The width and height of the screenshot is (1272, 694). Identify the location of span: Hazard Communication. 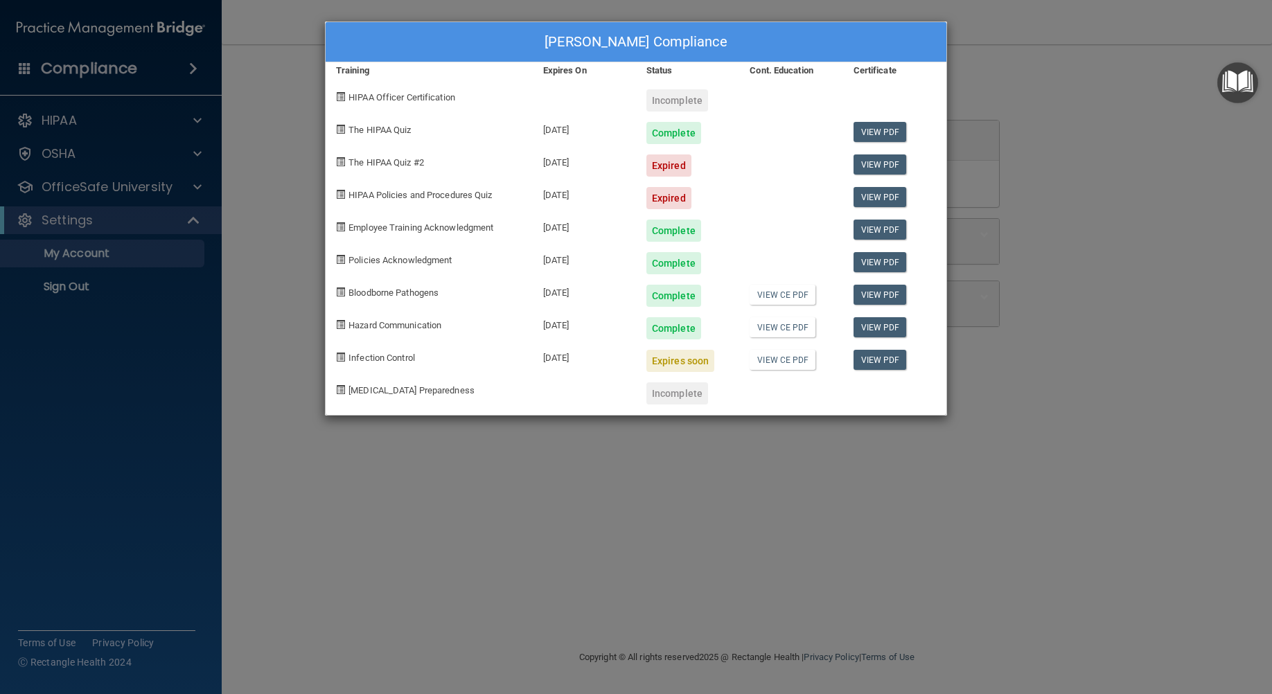
(395, 325).